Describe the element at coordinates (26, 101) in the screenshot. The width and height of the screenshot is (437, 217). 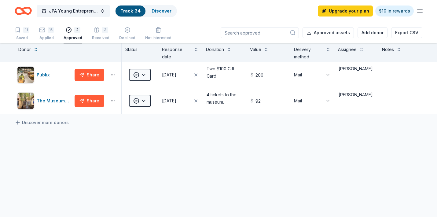
I see `img: Image for The Museum of Life and Science` at that location.